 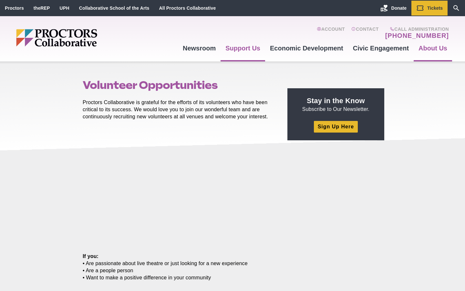 What do you see at coordinates (433, 48) in the screenshot?
I see `a: About Us` at bounding box center [433, 48].